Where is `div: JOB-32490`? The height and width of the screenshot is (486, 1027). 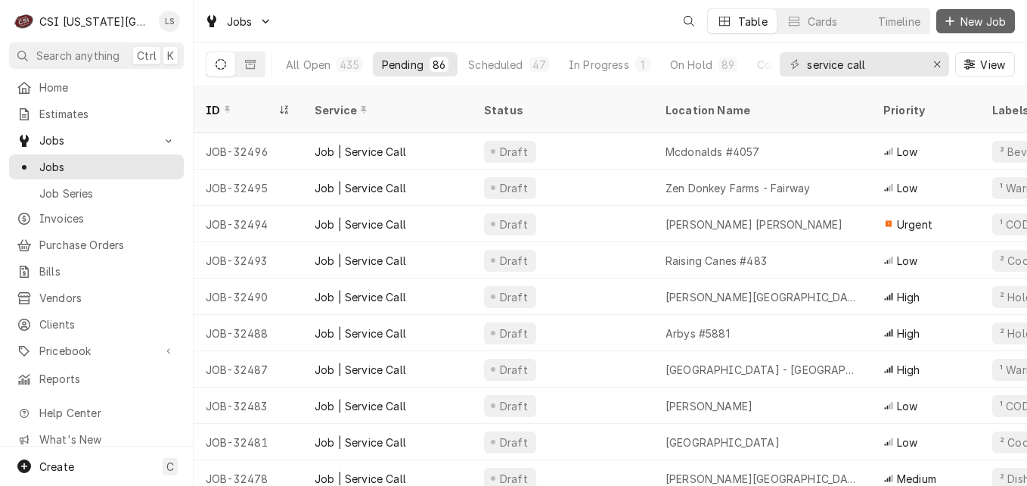 div: JOB-32490 is located at coordinates (248, 297).